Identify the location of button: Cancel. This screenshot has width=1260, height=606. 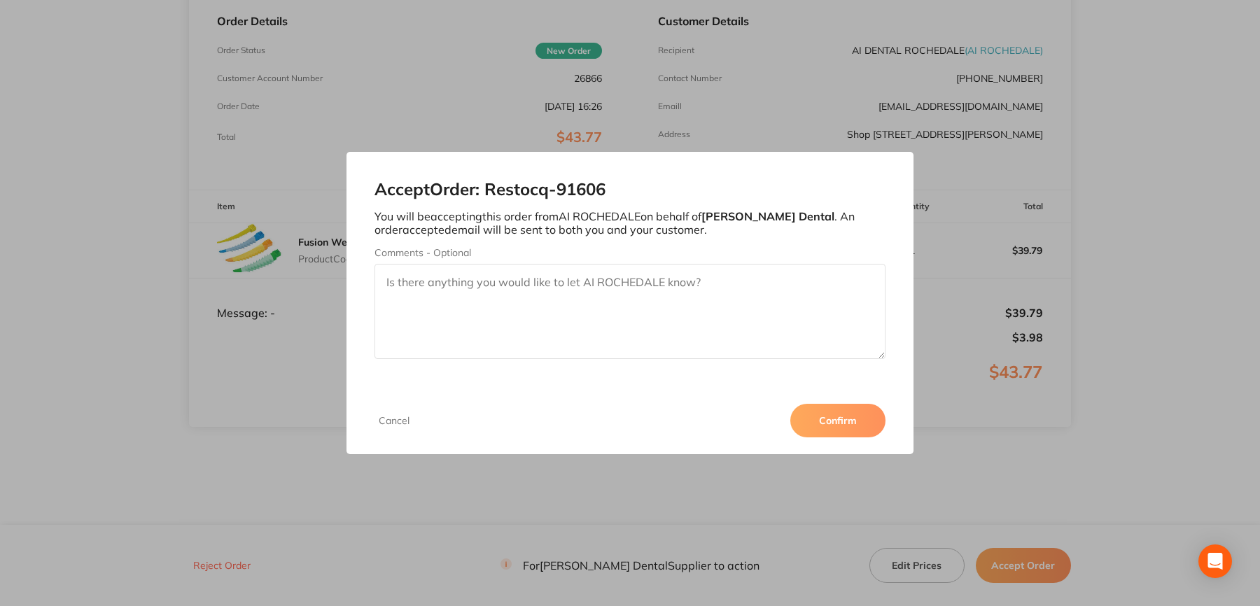
(394, 421).